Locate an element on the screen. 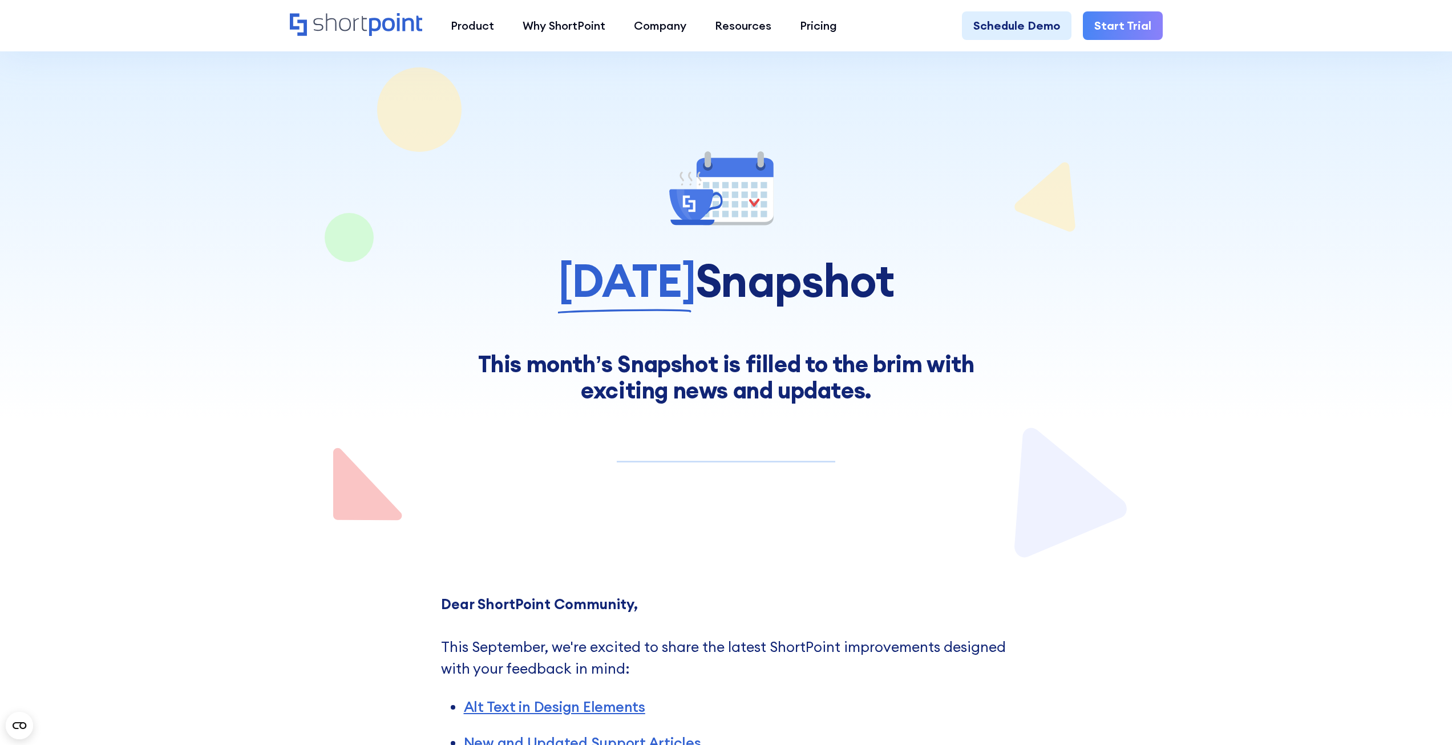 The image size is (1452, 745). div: Company is located at coordinates (660, 26).